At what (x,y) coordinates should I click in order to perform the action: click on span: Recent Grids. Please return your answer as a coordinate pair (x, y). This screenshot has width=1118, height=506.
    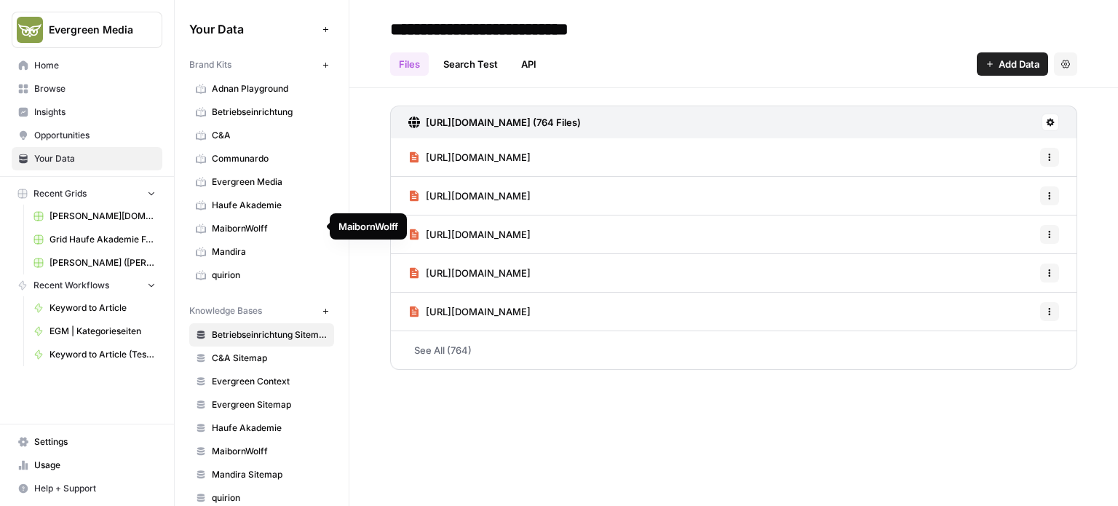
    Looking at the image, I should click on (60, 194).